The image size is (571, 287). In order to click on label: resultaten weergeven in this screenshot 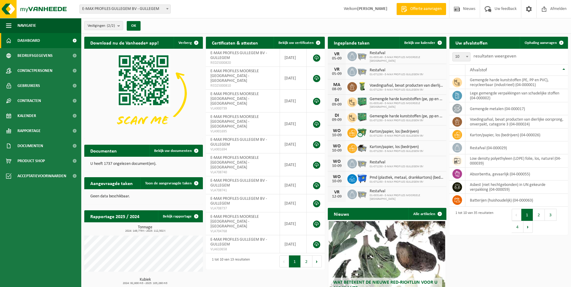, I will do `click(495, 56)`.